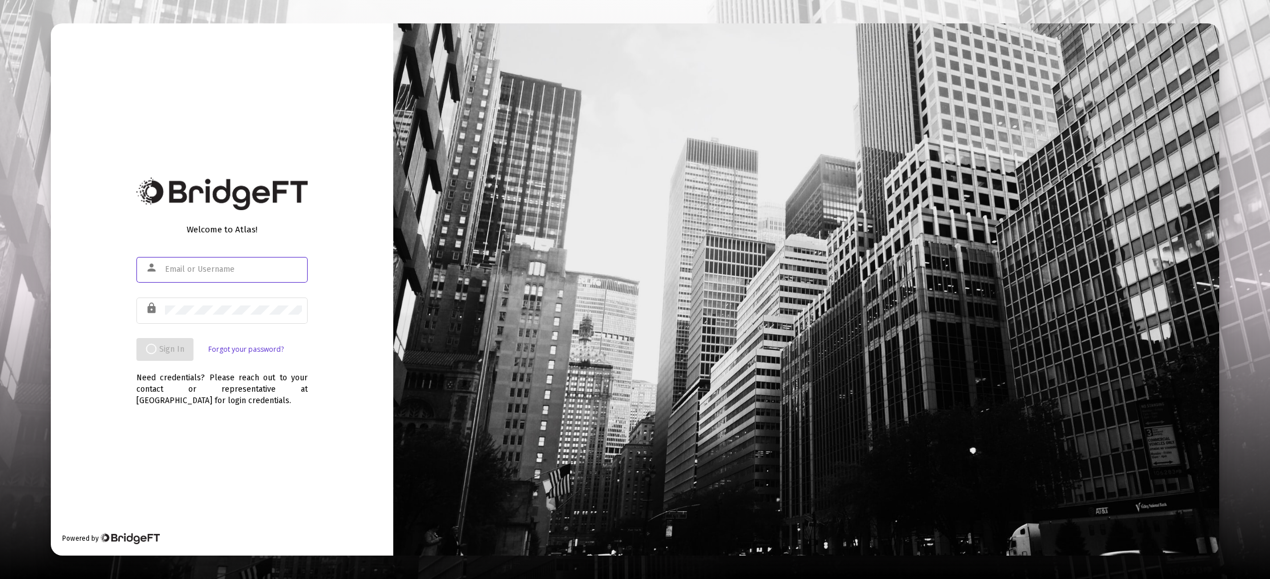  I want to click on mat-icon: lock, so click(152, 308).